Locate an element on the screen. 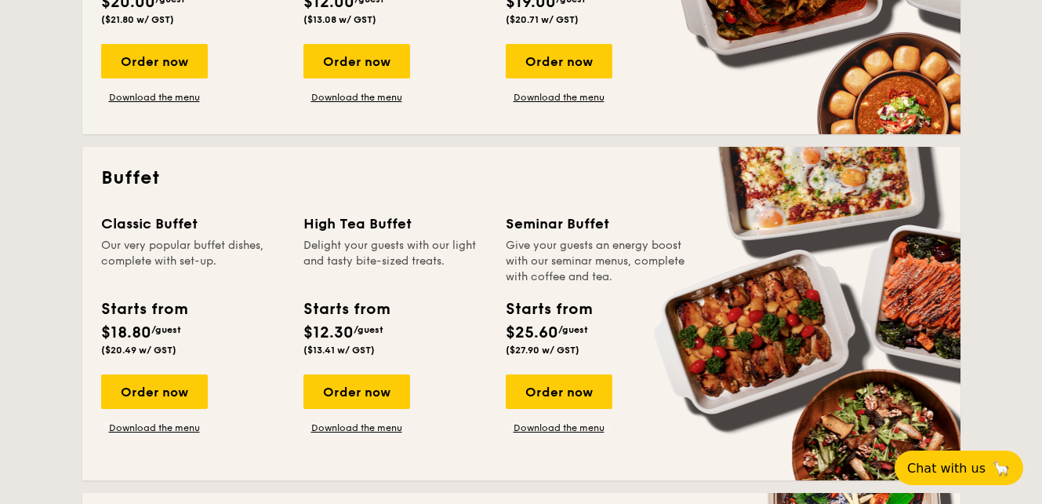 The image size is (1042, 504). h2: Buffet is located at coordinates (522, 178).